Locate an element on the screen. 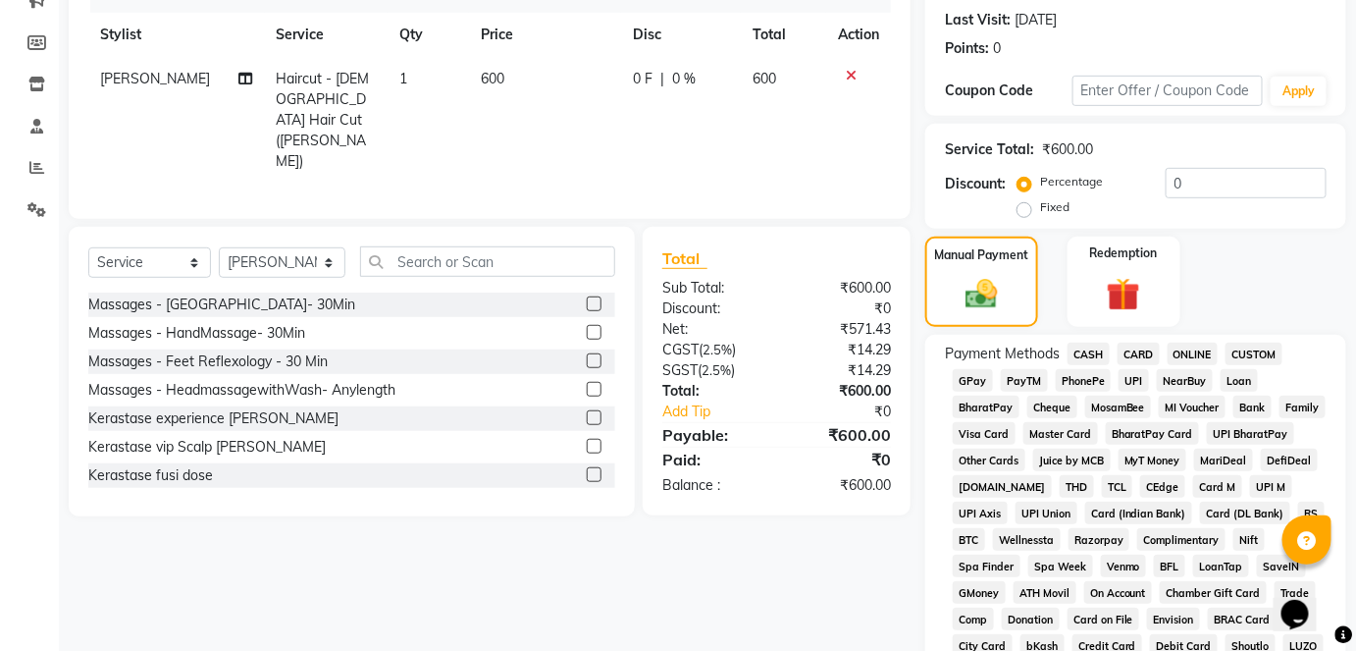  span: TCL is located at coordinates (1118, 486).